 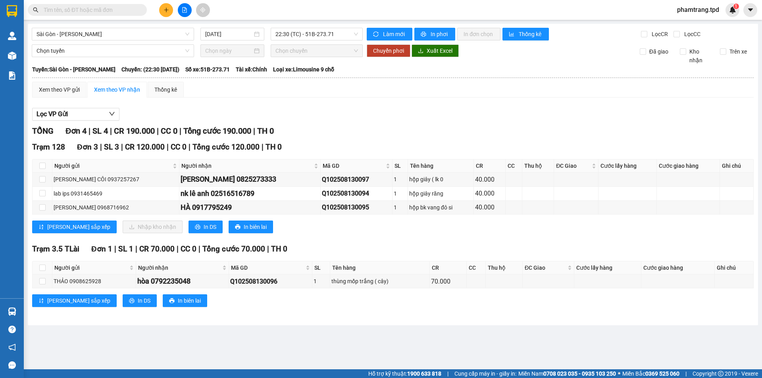 I want to click on span: copyright, so click(x=720, y=374).